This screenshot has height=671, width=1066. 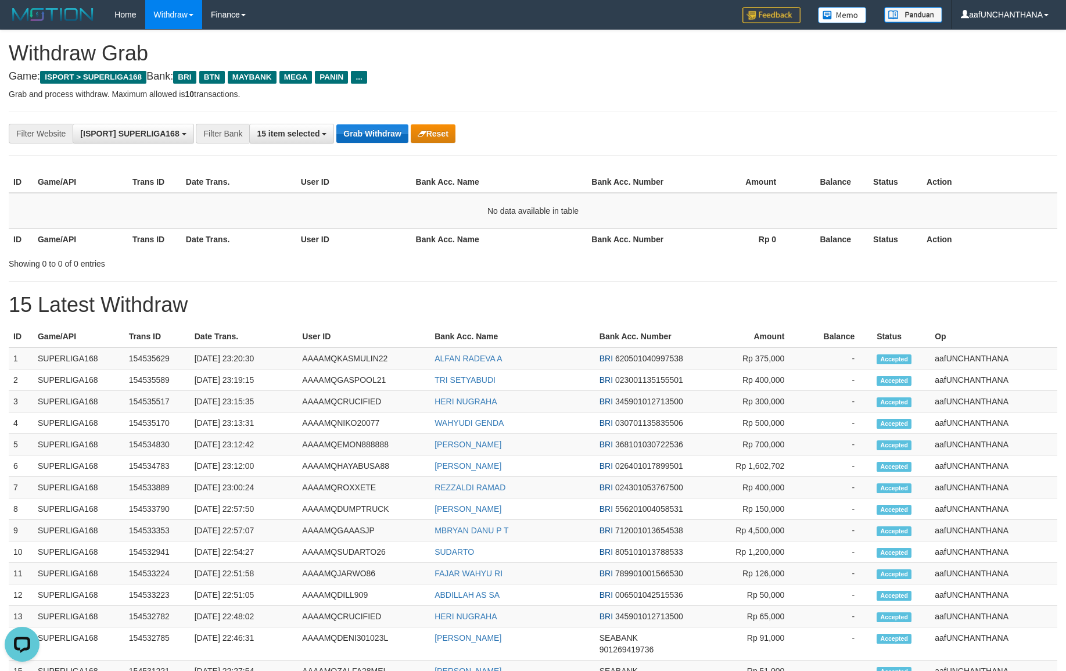 What do you see at coordinates (364, 358) in the screenshot?
I see `td: AAAAMQKASMULIN22` at bounding box center [364, 358].